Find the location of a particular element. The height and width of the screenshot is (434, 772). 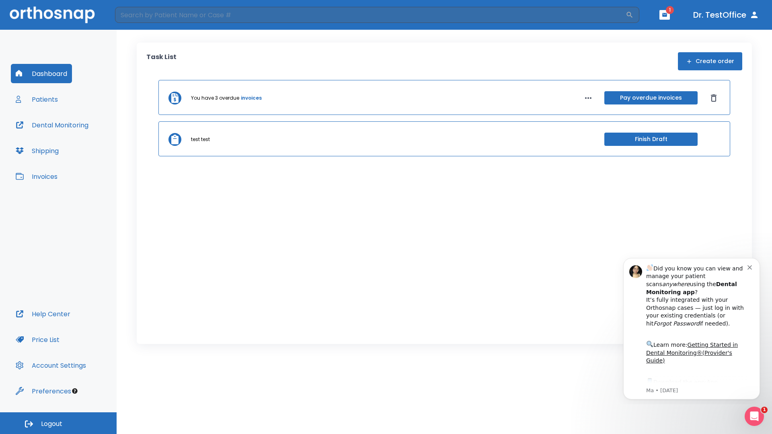

a: Account Settings is located at coordinates (51, 365).